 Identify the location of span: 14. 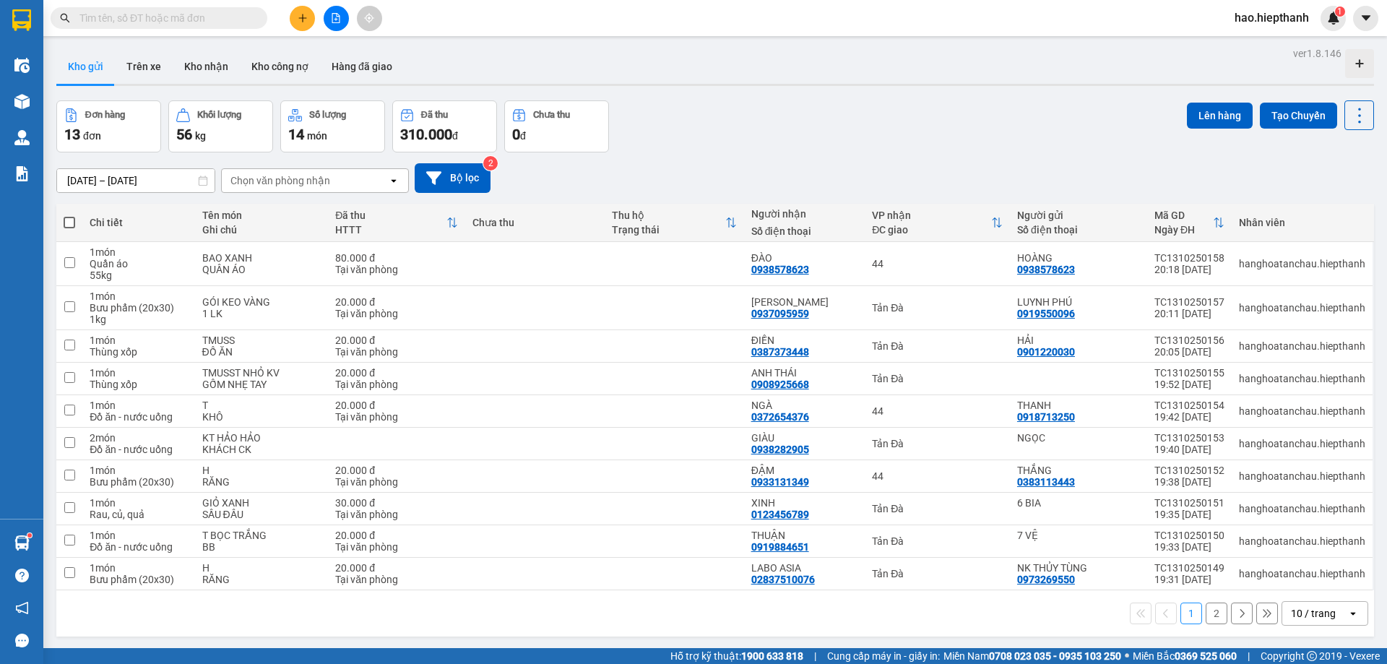
(296, 134).